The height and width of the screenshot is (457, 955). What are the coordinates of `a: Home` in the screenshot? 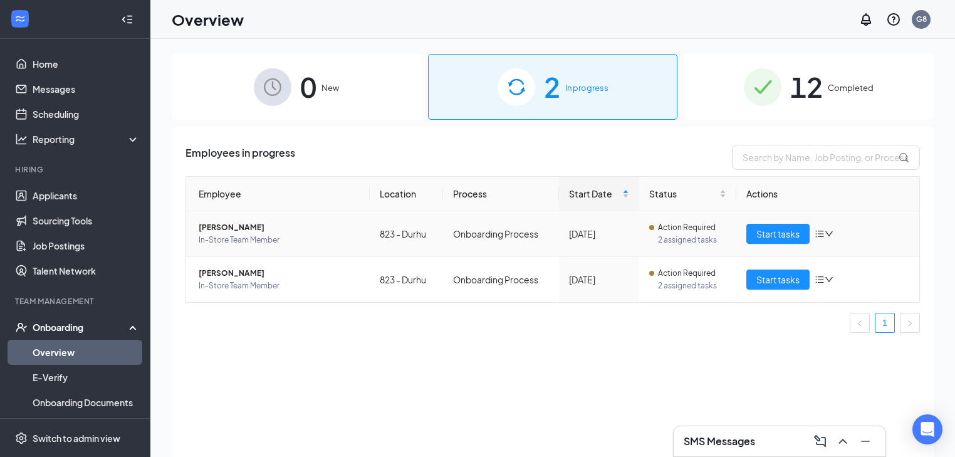 It's located at (86, 64).